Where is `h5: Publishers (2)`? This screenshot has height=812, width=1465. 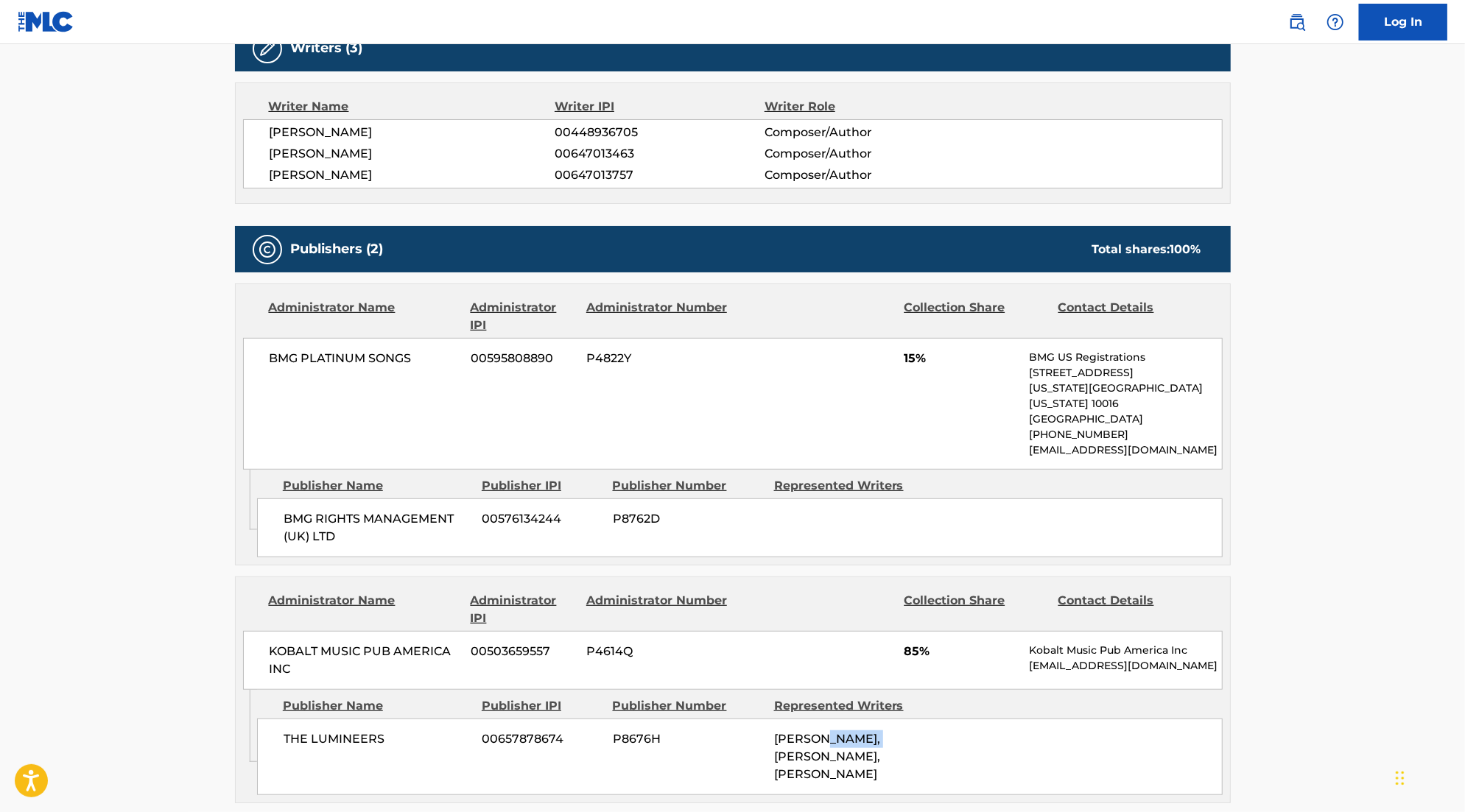 h5: Publishers (2) is located at coordinates (338, 249).